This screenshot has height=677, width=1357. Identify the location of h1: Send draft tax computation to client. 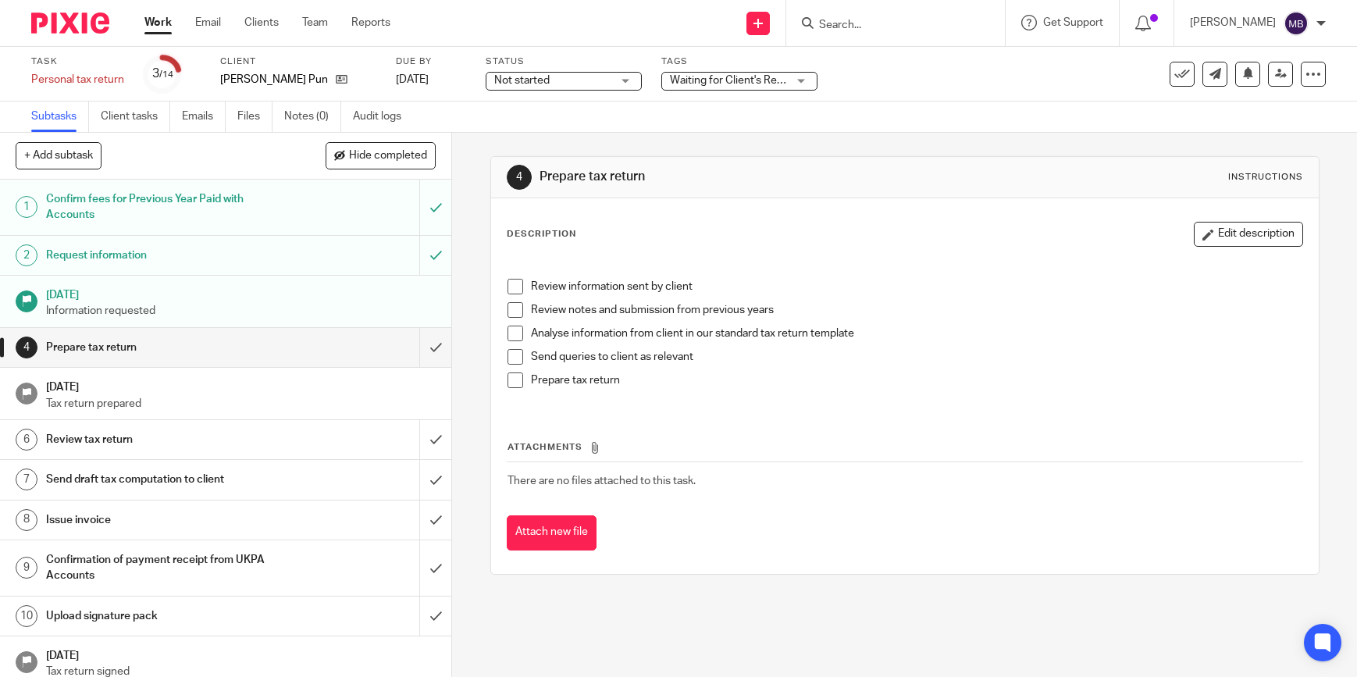
(166, 479).